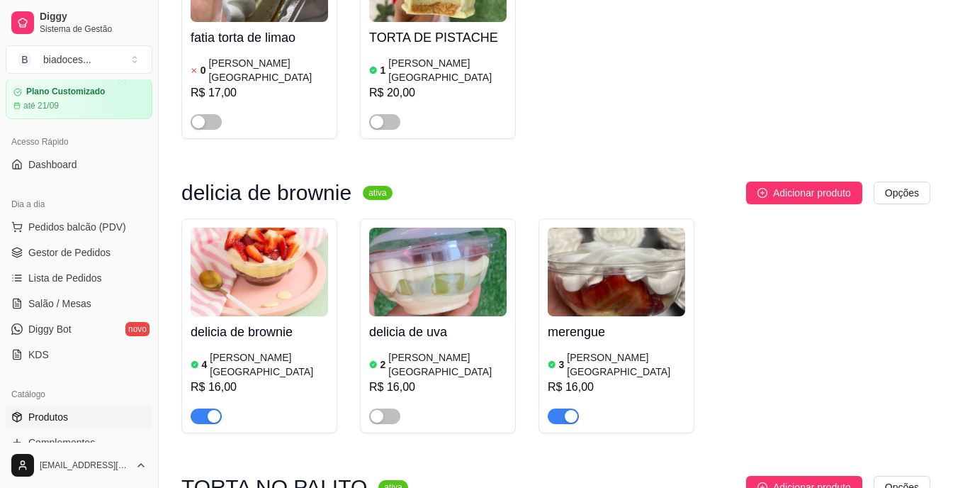 The image size is (953, 488). Describe the element at coordinates (79, 227) in the screenshot. I see `button: Pedidos balcão (PDV)` at that location.